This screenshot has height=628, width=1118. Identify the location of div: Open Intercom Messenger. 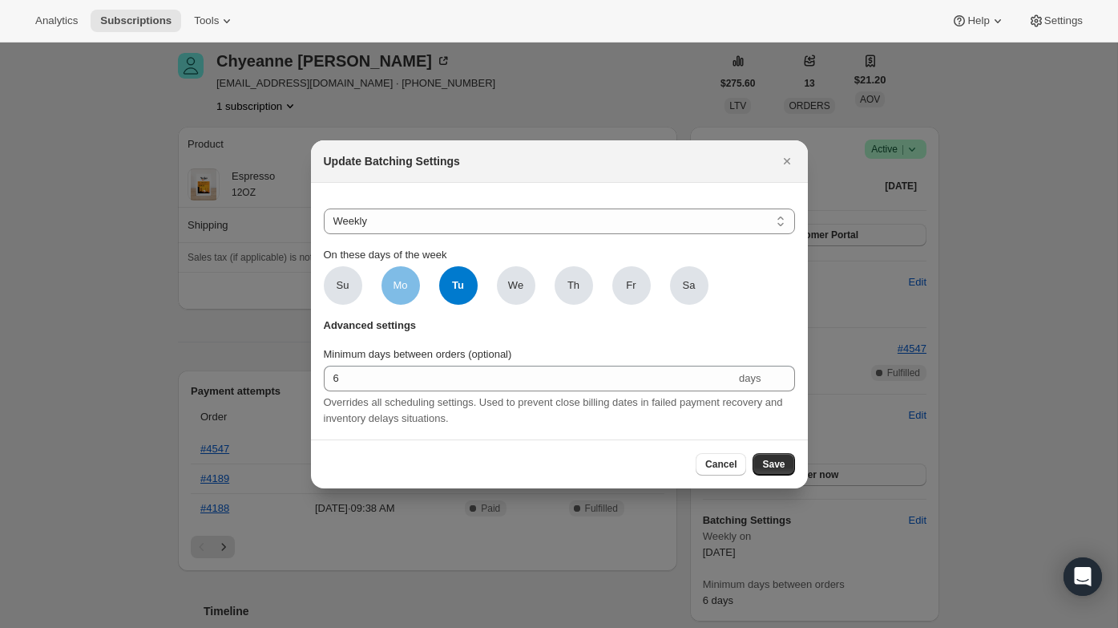
(1083, 576).